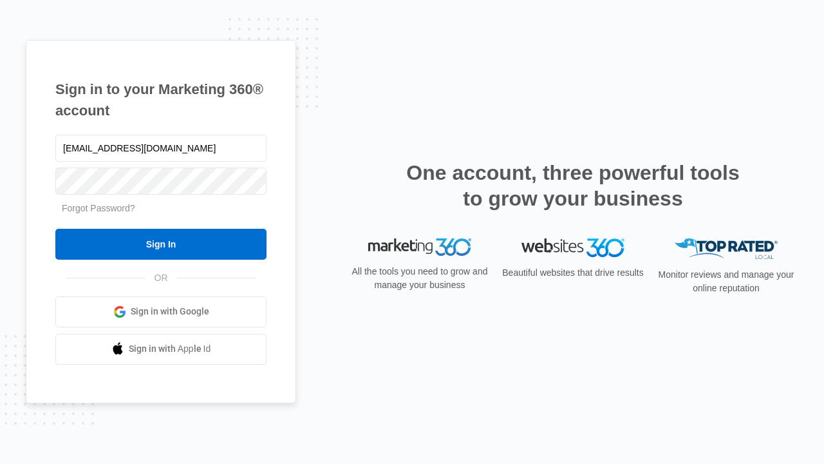 Image resolution: width=824 pixels, height=464 pixels. What do you see at coordinates (573, 272) in the screenshot?
I see `p: Beautiful websites that drive results` at bounding box center [573, 272].